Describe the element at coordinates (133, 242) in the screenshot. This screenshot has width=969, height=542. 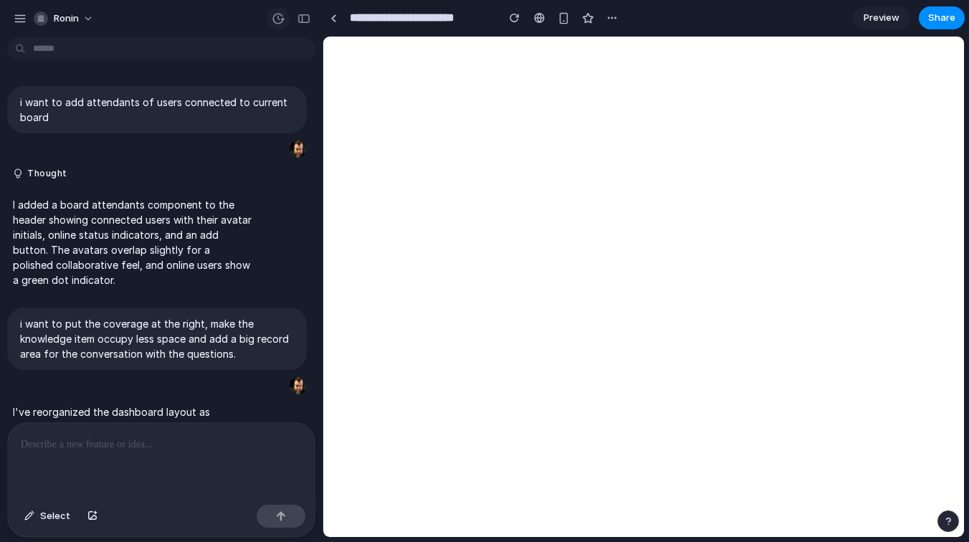
I see `p: I added a board attendants component to the header showing connected users with their avatar init...` at that location.